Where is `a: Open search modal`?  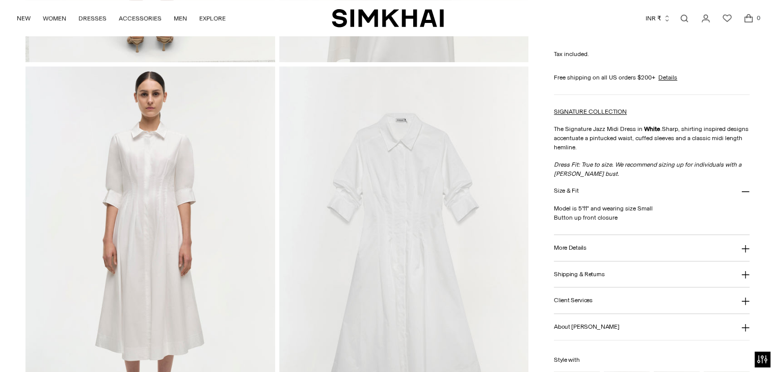
a: Open search modal is located at coordinates (684, 18).